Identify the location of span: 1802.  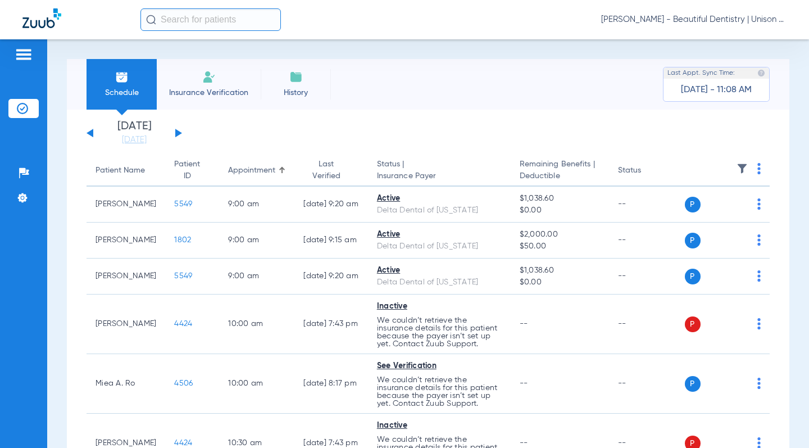
(183, 240).